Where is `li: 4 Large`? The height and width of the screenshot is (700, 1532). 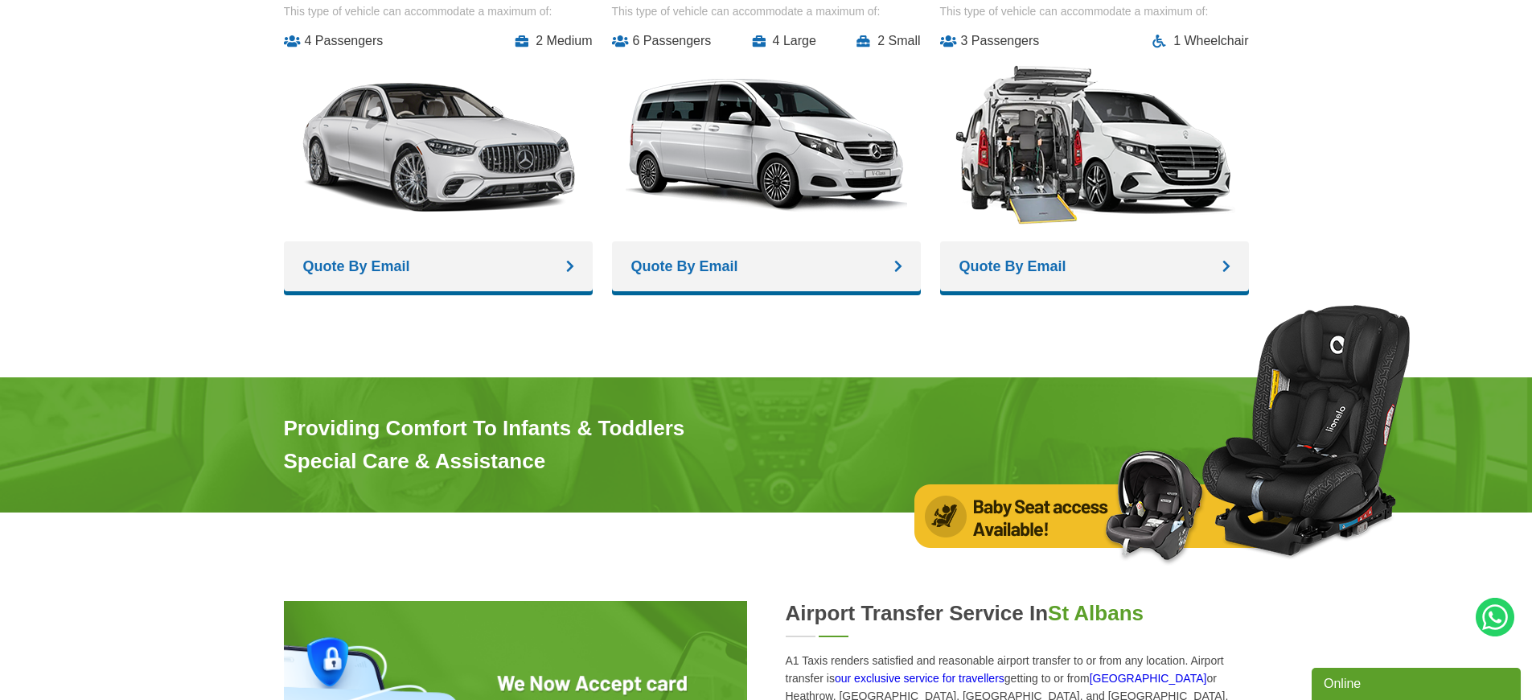
li: 4 Large is located at coordinates (784, 41).